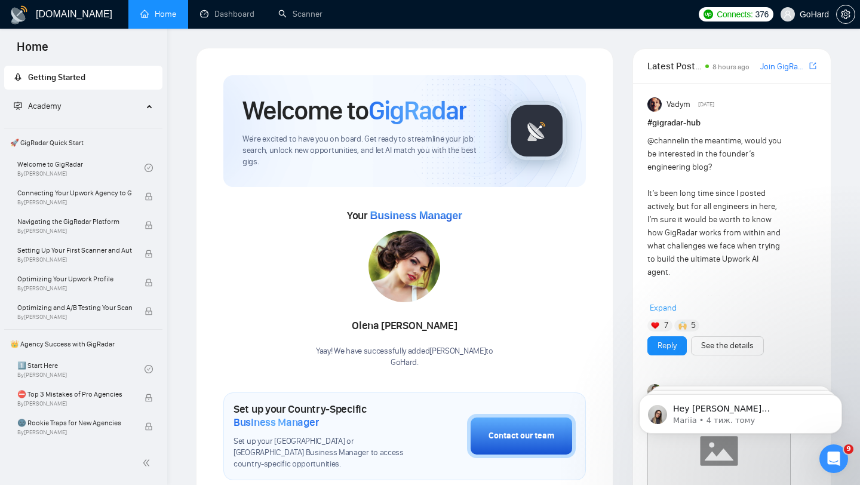 The height and width of the screenshot is (485, 860). Describe the element at coordinates (731, 67) in the screenshot. I see `span: 8 hours ago` at that location.